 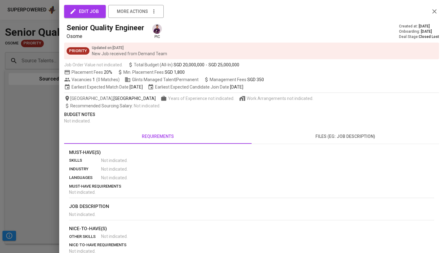 What do you see at coordinates (154, 72) in the screenshot?
I see `span: Min. Placement Fees` at bounding box center [154, 72].